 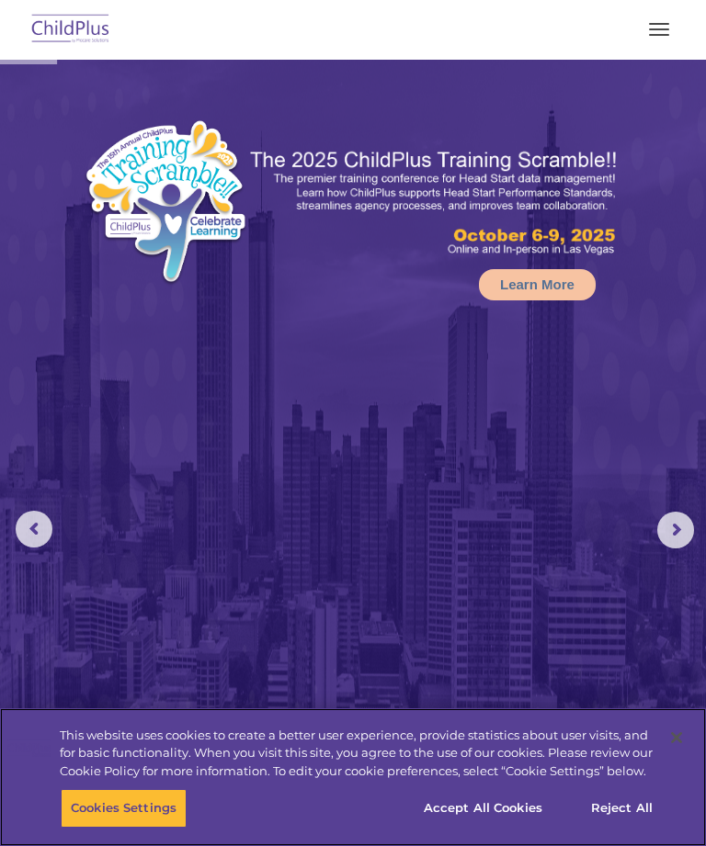 I want to click on button: Cookies Settings, so click(x=123, y=809).